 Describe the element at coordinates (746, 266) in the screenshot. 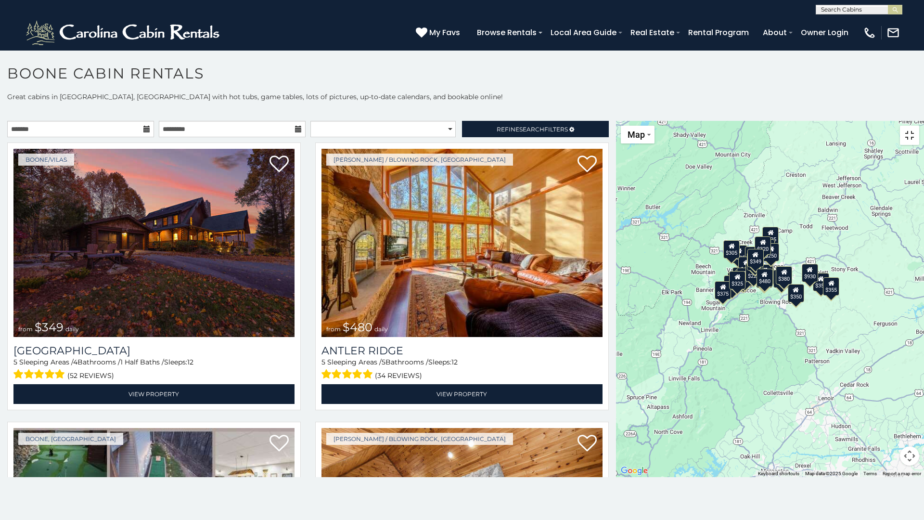

I see `div: $410` at that location.